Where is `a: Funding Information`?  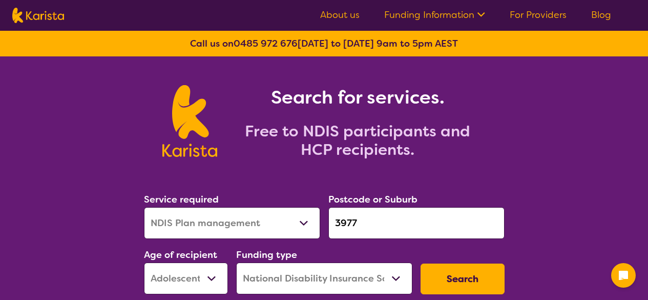 a: Funding Information is located at coordinates (434, 15).